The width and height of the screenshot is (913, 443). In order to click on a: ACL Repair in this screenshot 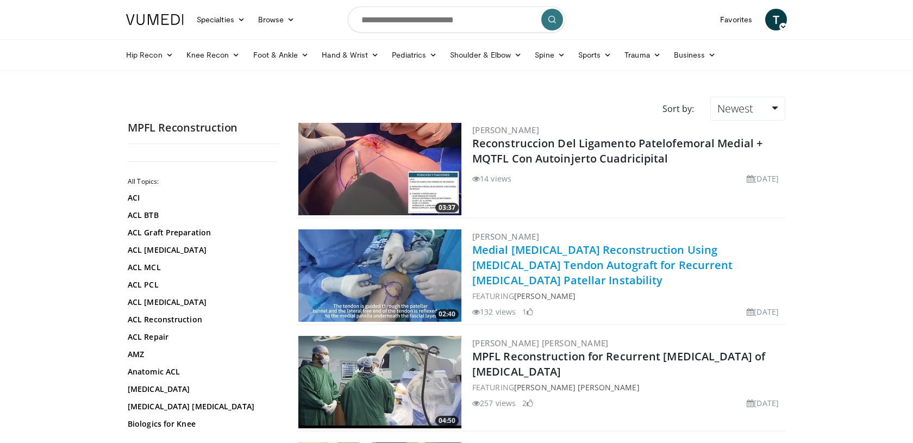, I will do `click(201, 337)`.